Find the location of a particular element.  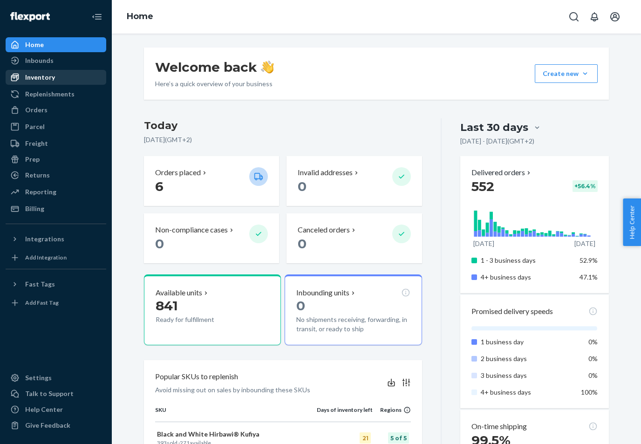

a: Add Fast Tag is located at coordinates (56, 303).